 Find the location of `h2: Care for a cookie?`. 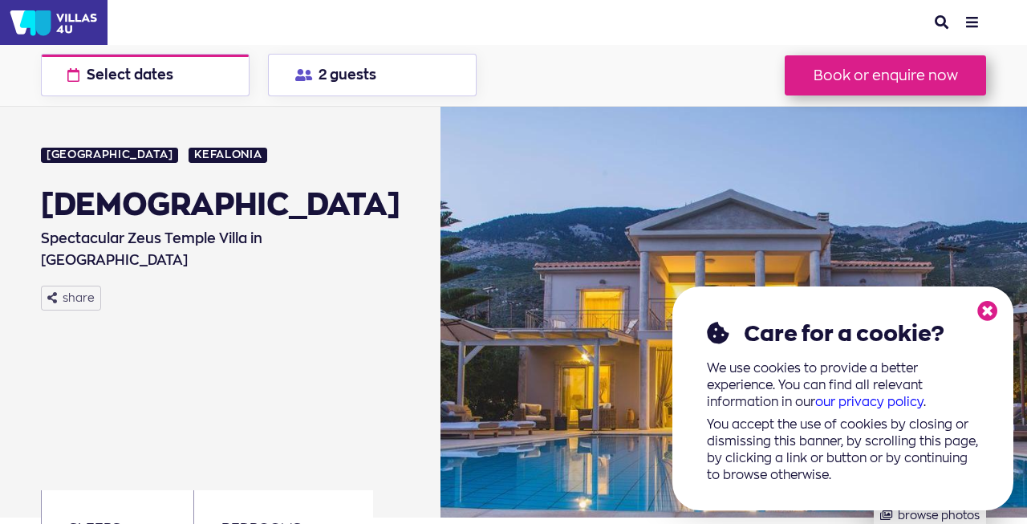

h2: Care for a cookie? is located at coordinates (844, 333).